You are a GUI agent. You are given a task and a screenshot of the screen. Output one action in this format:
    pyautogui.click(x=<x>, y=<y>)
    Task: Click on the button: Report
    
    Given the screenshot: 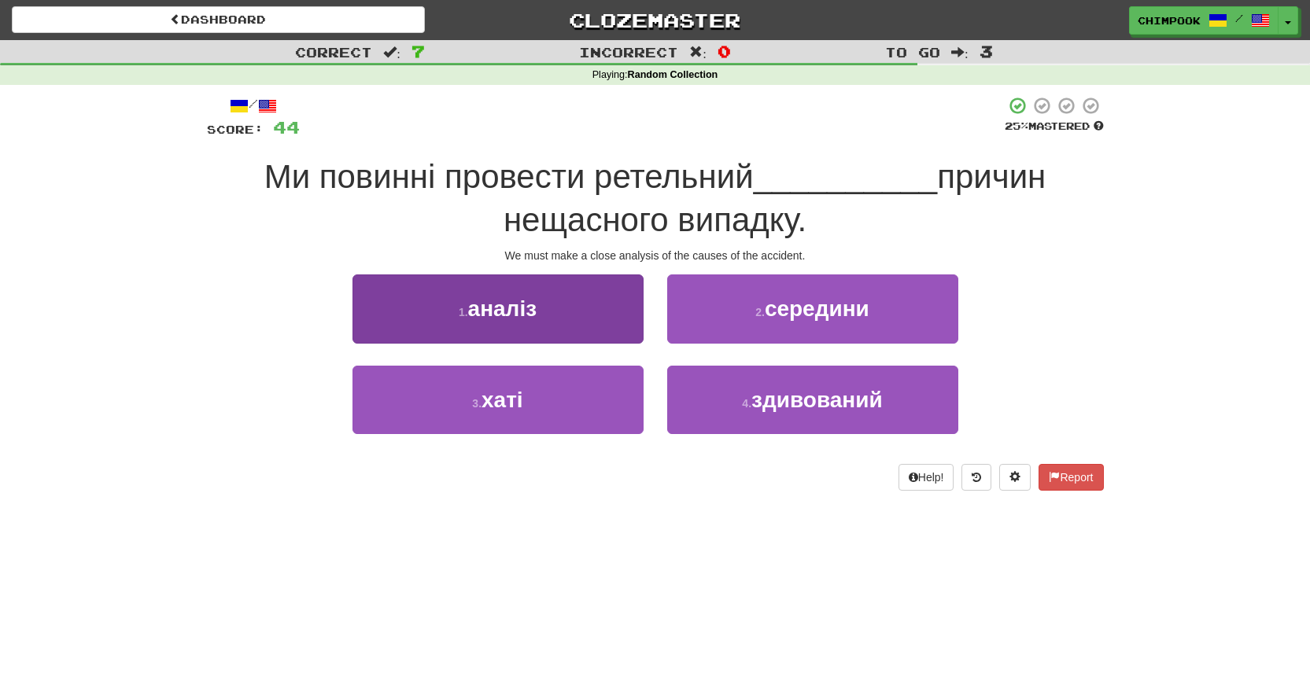 What is the action you would take?
    pyautogui.click(x=1071, y=478)
    